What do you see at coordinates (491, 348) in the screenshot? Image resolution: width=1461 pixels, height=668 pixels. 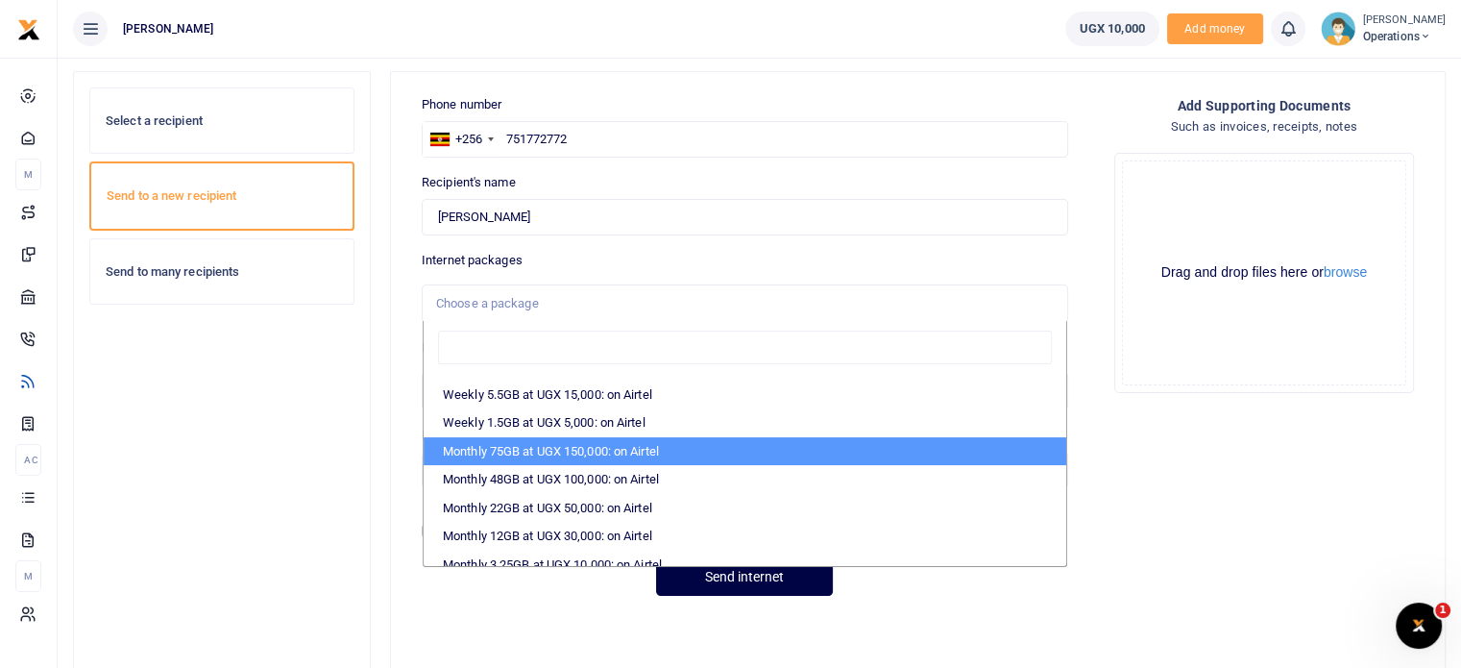 I see `label: Reason you are spending` at bounding box center [491, 348].